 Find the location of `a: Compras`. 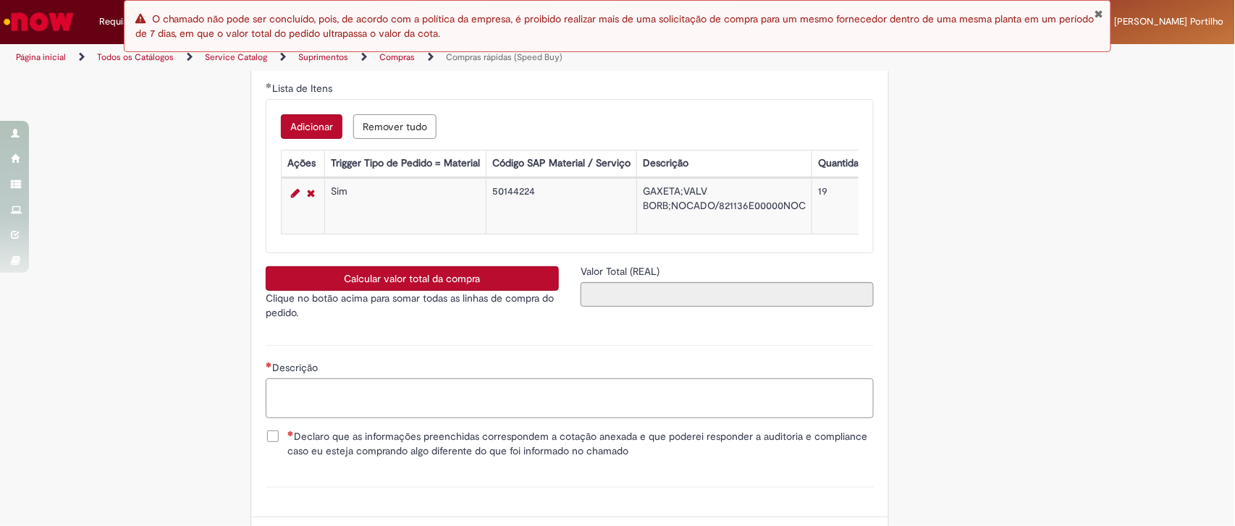

a: Compras is located at coordinates (397, 57).